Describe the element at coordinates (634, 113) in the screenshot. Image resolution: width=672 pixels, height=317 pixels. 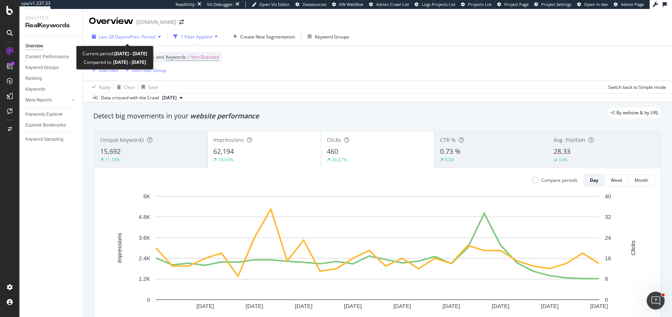
I see `div: legacy label` at that location.